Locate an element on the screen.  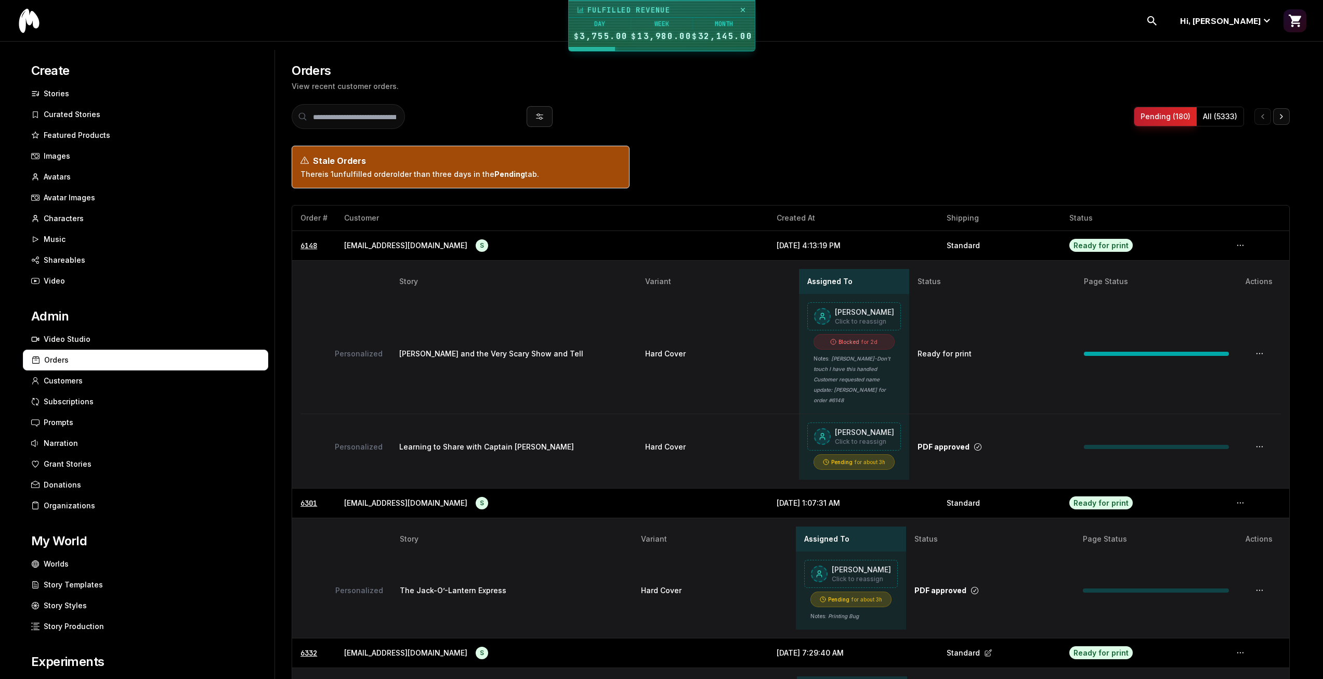
span: for about 3h is located at coordinates (867, 599).